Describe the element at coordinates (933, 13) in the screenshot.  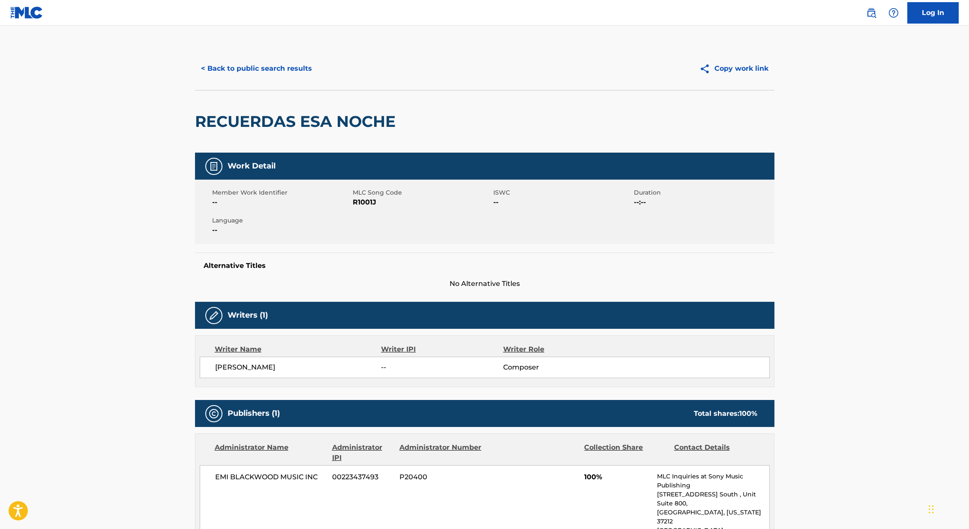
I see `a: Log In` at that location.